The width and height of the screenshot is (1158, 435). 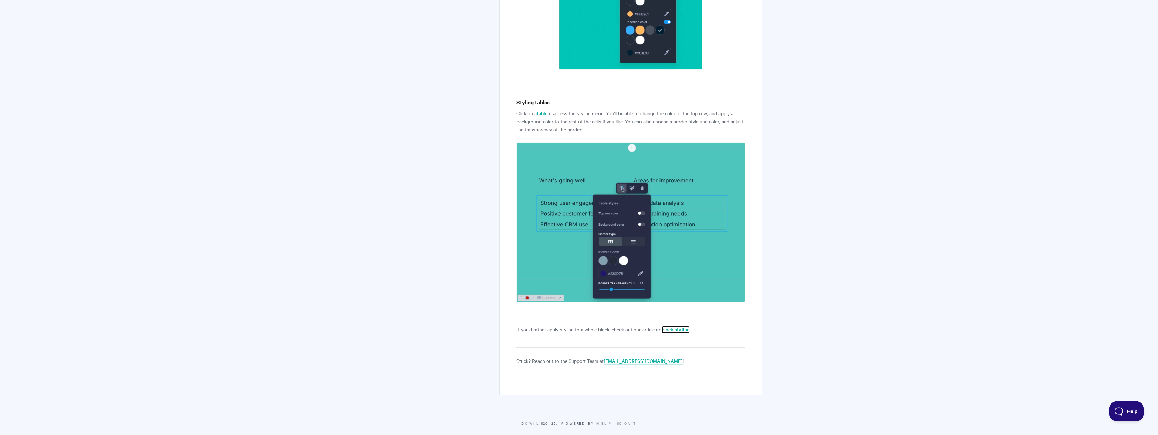 I want to click on p: © 2025., so click(x=579, y=424).